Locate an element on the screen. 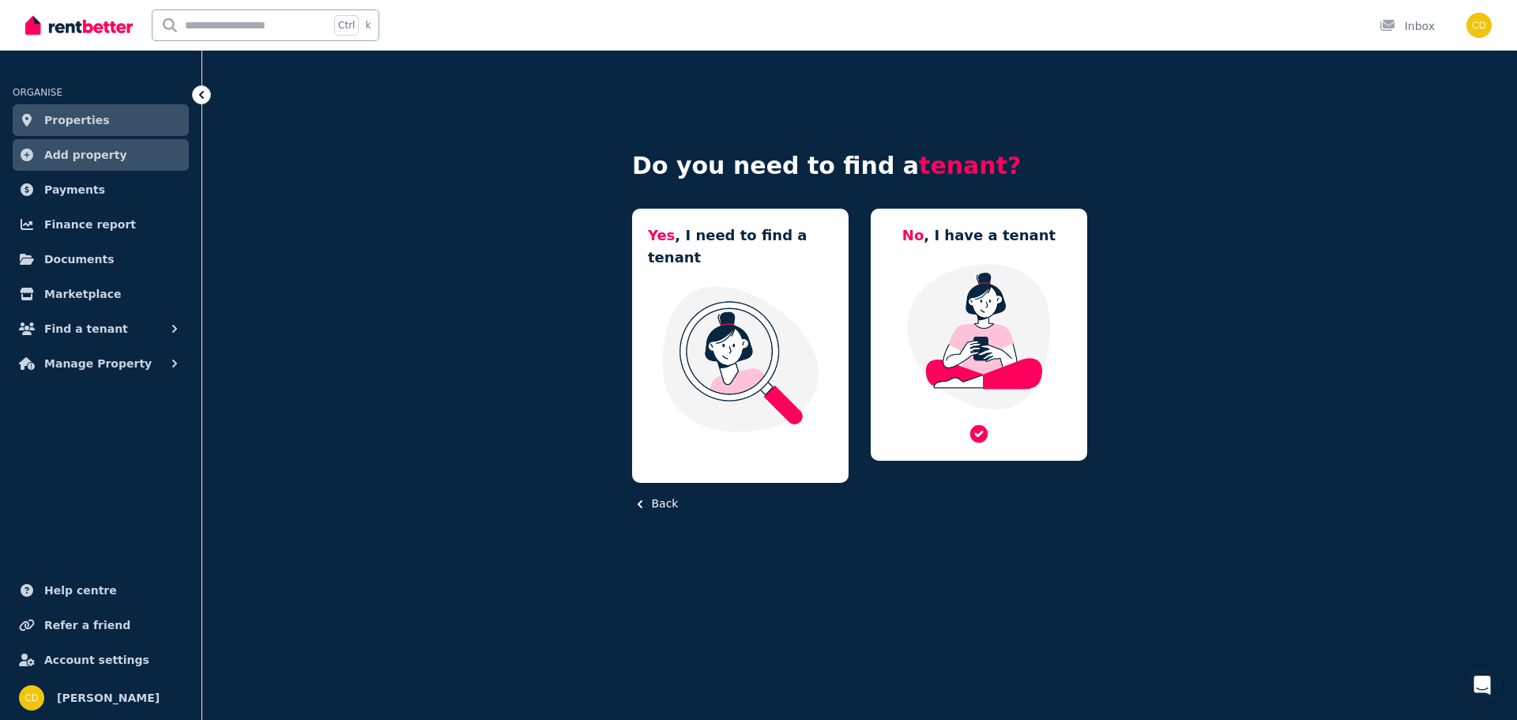 This screenshot has width=1517, height=720. img: Manage my property is located at coordinates (979, 337).